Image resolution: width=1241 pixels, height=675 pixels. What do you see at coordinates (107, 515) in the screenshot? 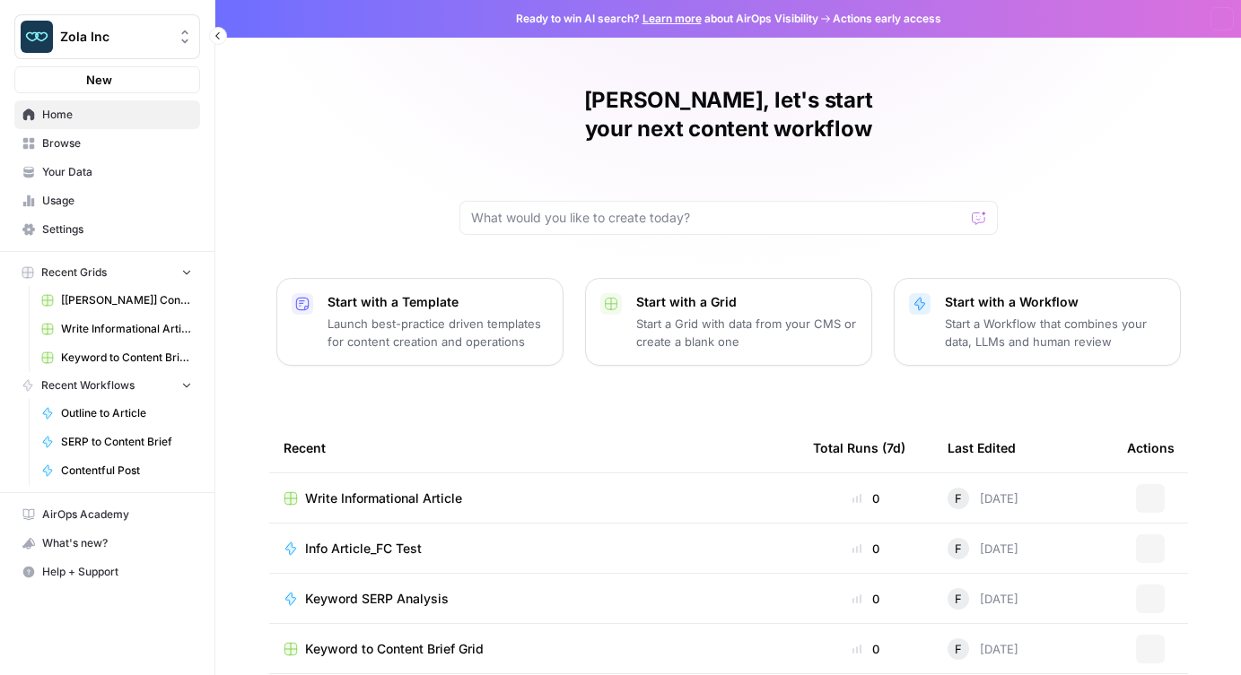
I see `a: AirOps Academy` at bounding box center [107, 515].